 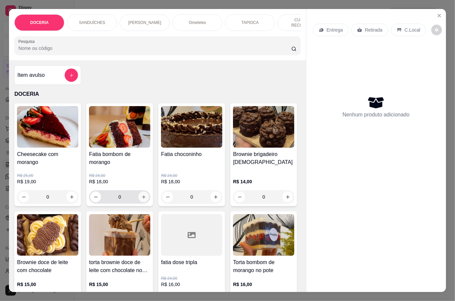 What do you see at coordinates (48, 176) in the screenshot?
I see `p: R$ 25,00` at bounding box center [48, 176].